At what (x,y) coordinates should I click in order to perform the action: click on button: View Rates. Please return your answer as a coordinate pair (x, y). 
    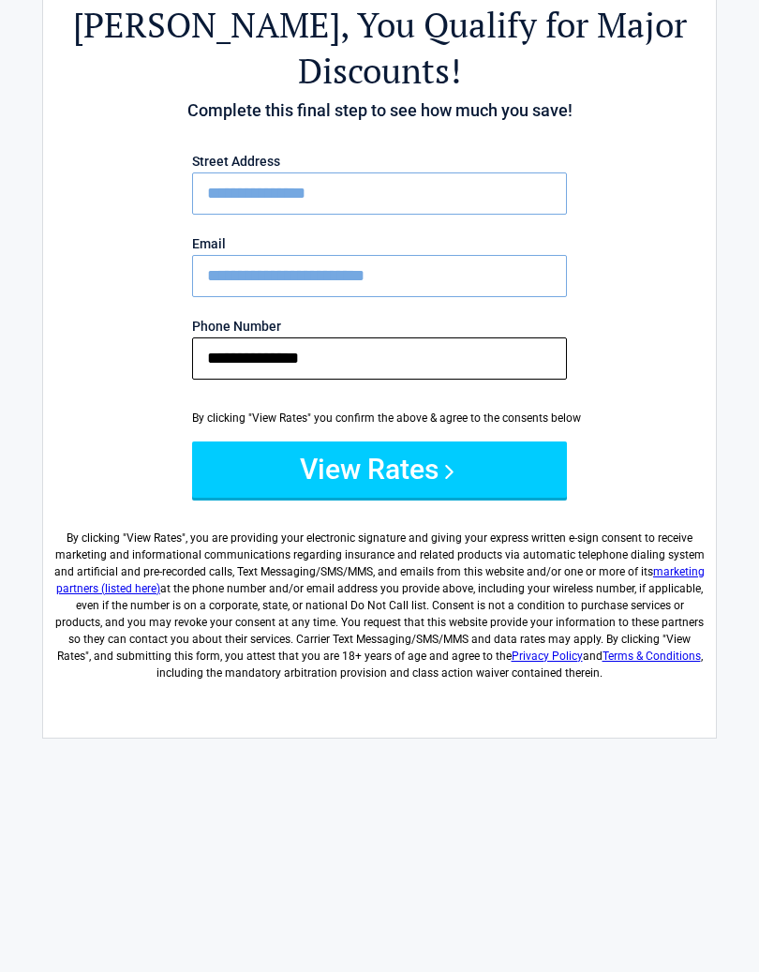
    Looking at the image, I should click on (379, 470).